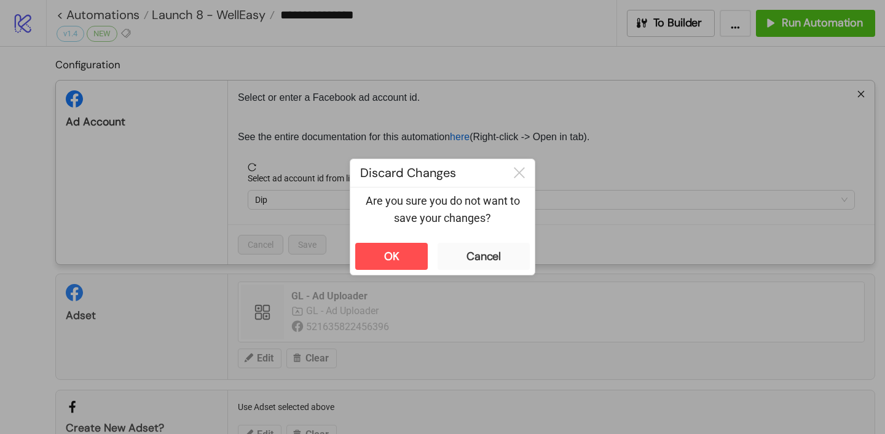 The image size is (885, 434). Describe the element at coordinates (427, 173) in the screenshot. I see `div: Discard Changes` at that location.